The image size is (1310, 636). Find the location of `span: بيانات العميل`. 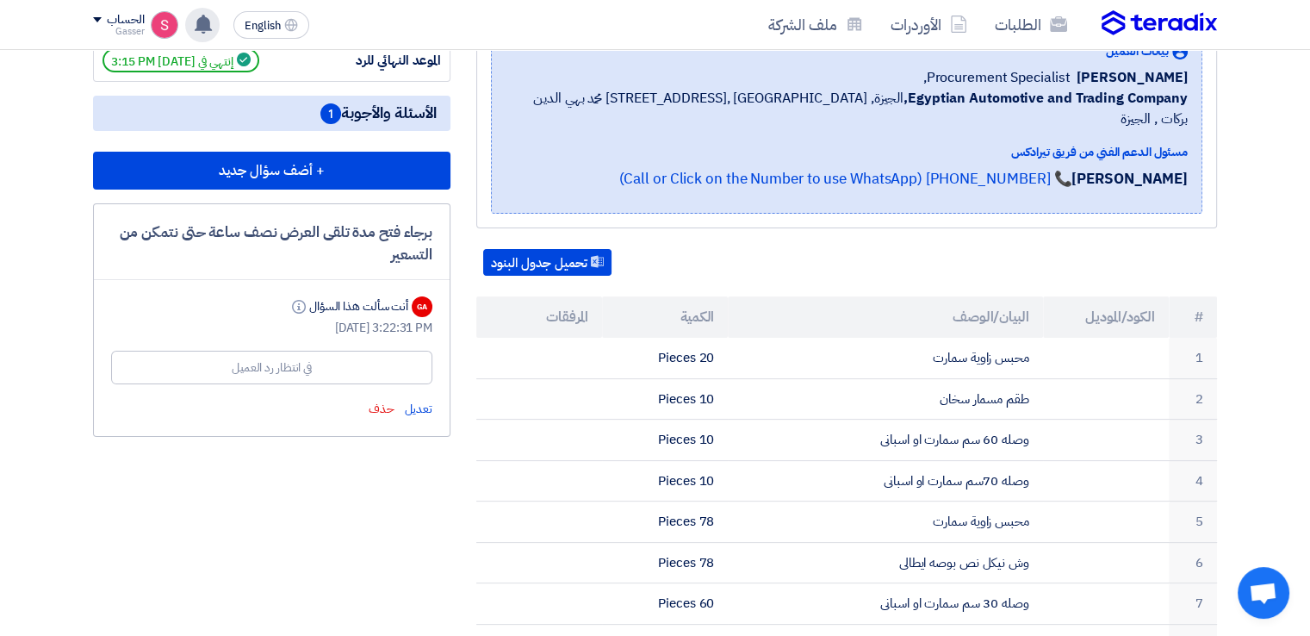

span: بيانات العميل is located at coordinates (1137, 51).